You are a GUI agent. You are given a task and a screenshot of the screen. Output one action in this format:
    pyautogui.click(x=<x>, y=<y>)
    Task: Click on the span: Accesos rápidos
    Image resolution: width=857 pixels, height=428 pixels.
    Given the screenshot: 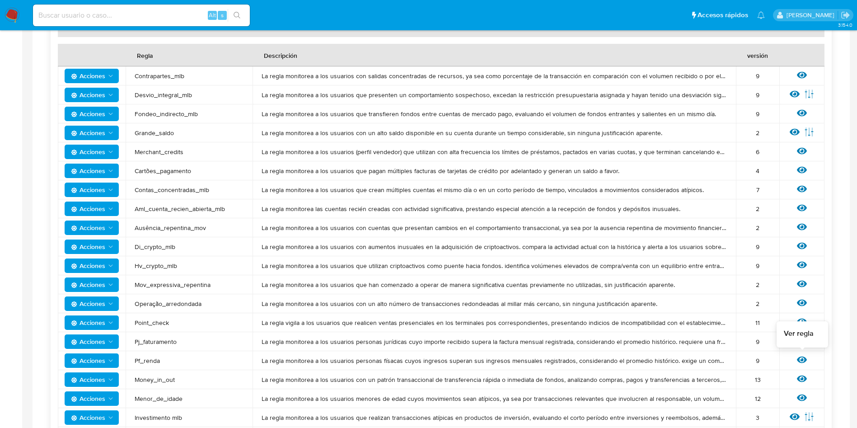 What is the action you would take?
    pyautogui.click(x=723, y=15)
    